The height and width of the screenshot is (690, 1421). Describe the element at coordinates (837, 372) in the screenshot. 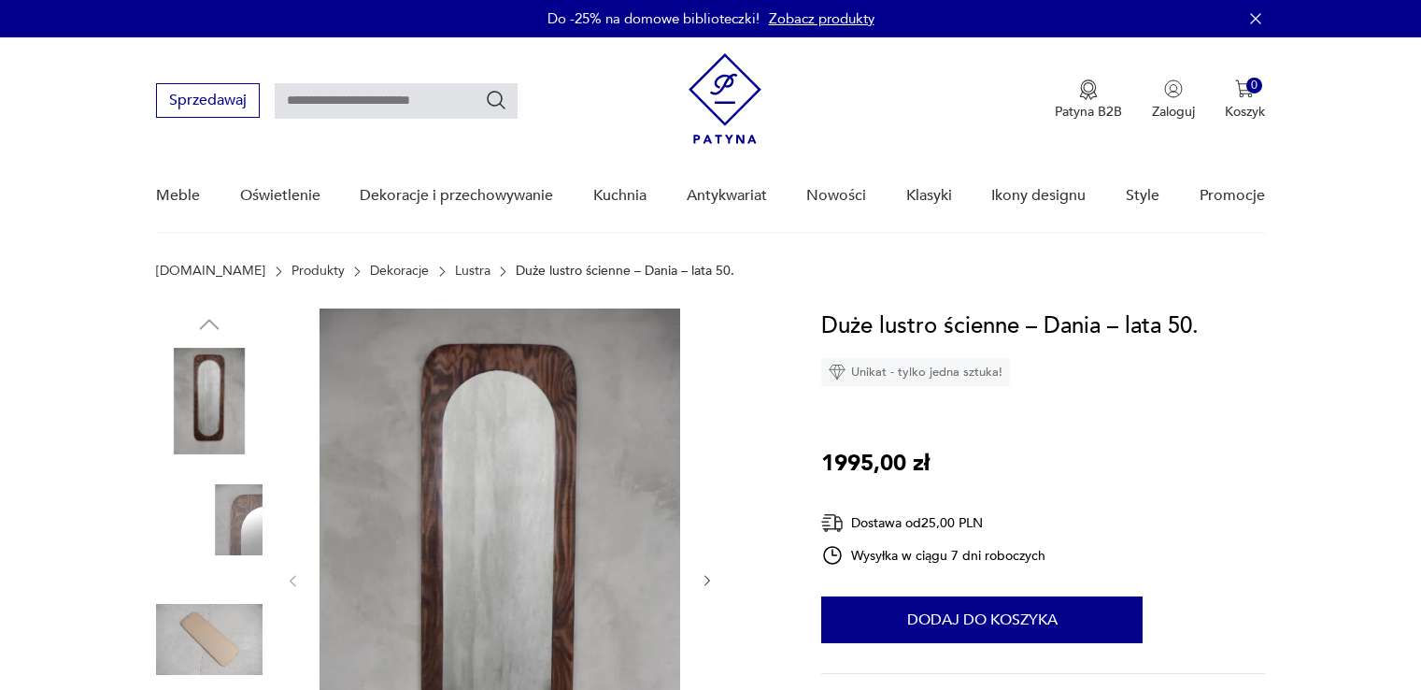

I see `img: Ikona diamentu` at that location.